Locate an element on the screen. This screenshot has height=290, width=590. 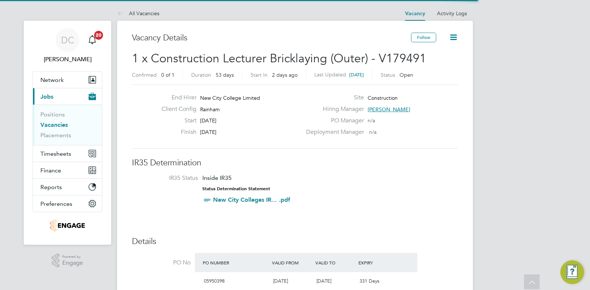
button: Engage Resource Center is located at coordinates (573, 272).